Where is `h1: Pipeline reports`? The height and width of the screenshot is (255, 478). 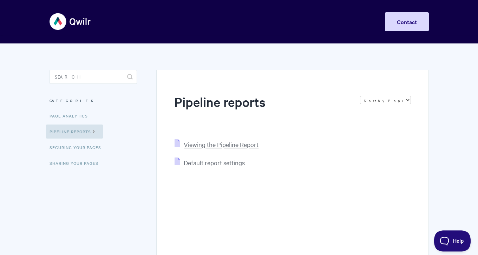 h1: Pipeline reports is located at coordinates (263, 108).